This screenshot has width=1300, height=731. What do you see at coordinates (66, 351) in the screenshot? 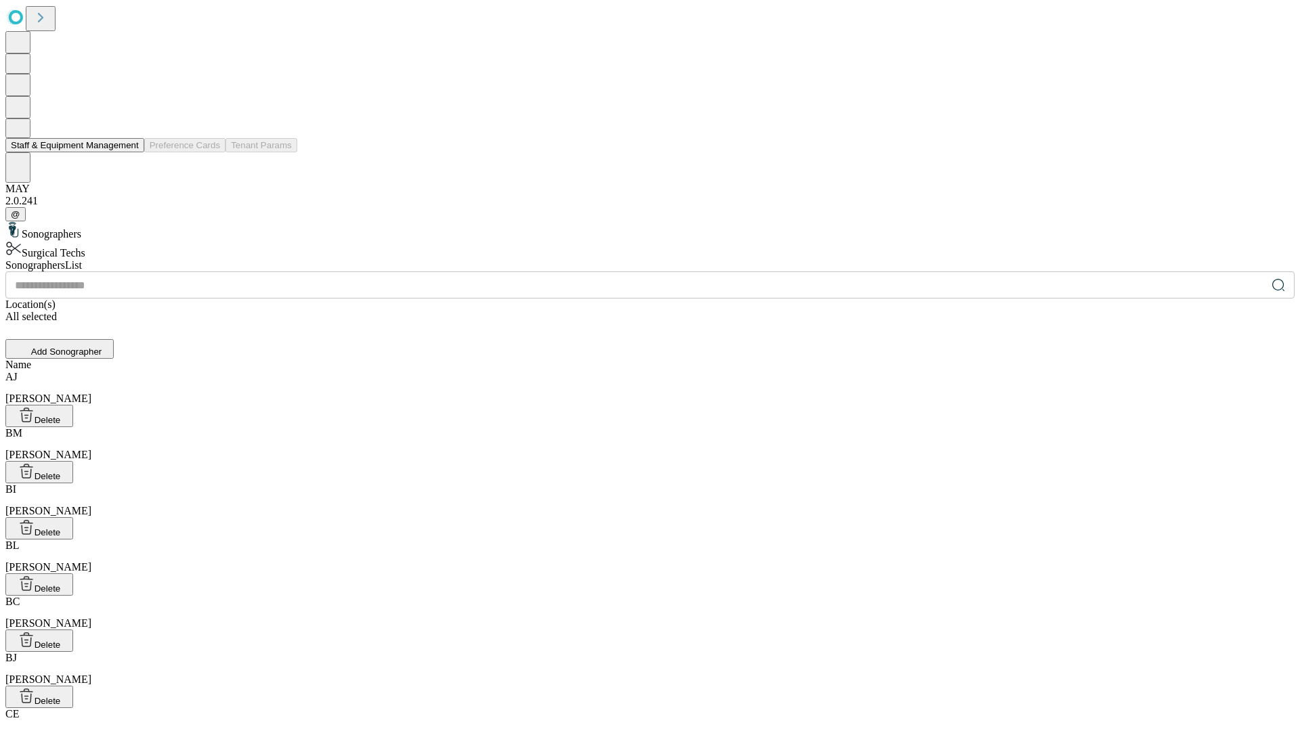
I see `span: Add Sonographer` at bounding box center [66, 351].